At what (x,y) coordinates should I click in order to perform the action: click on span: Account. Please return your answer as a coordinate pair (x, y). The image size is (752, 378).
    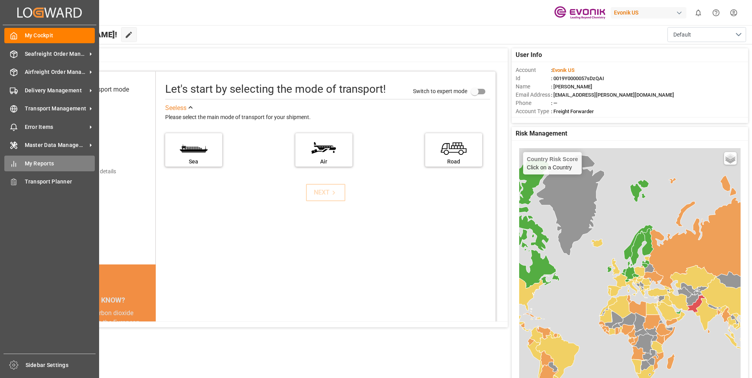
    Looking at the image, I should click on (533, 70).